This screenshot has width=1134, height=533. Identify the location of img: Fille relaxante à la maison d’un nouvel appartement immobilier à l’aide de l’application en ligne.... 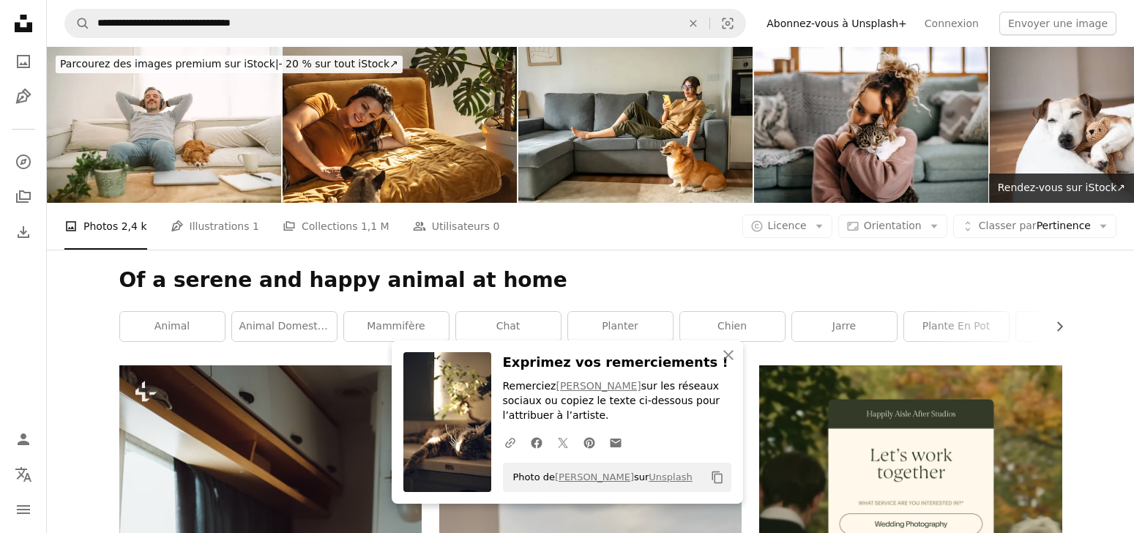
(635, 124).